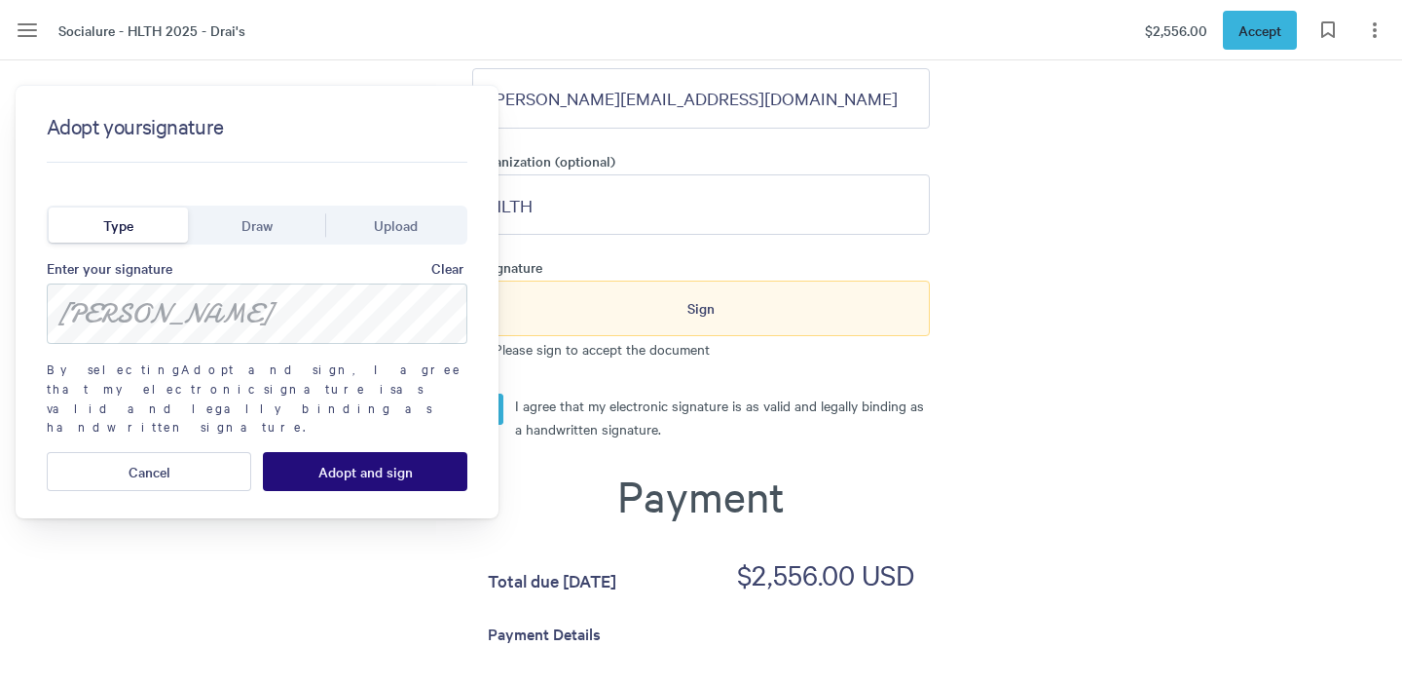 This screenshot has height=685, width=1402. Describe the element at coordinates (257, 397) in the screenshot. I see `span: By selecting Adopt and sign , I agree that my electronic signature is as valid and legally bindin...` at that location.